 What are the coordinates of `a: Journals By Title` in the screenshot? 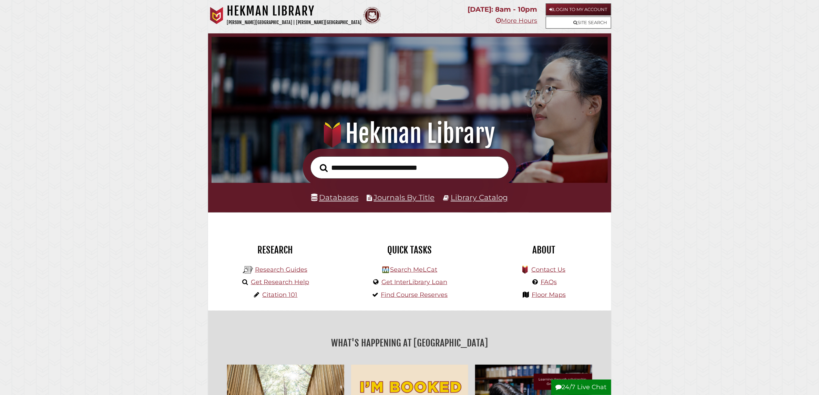 It's located at (404, 197).